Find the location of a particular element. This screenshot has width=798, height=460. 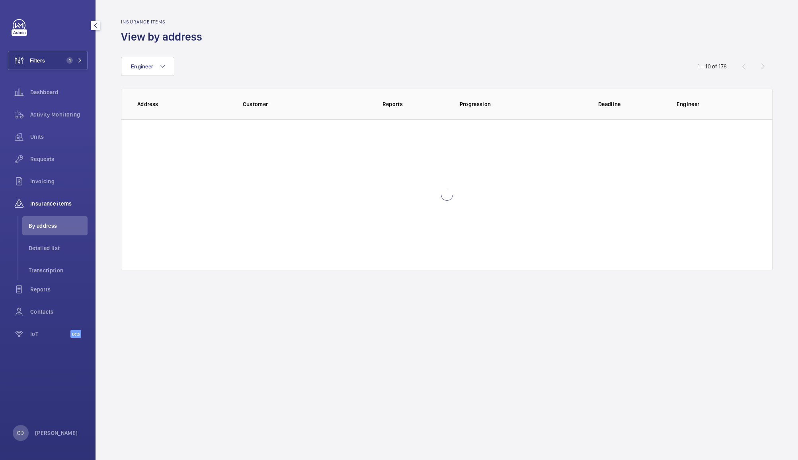

div: 1 – 10 of 178 is located at coordinates (712, 66).